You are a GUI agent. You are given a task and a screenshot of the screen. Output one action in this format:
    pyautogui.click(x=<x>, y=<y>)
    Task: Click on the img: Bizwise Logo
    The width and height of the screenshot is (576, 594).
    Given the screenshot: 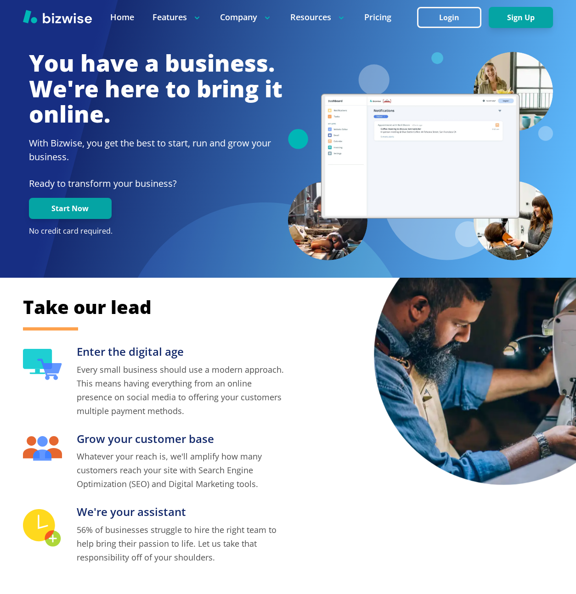 What is the action you would take?
    pyautogui.click(x=57, y=17)
    